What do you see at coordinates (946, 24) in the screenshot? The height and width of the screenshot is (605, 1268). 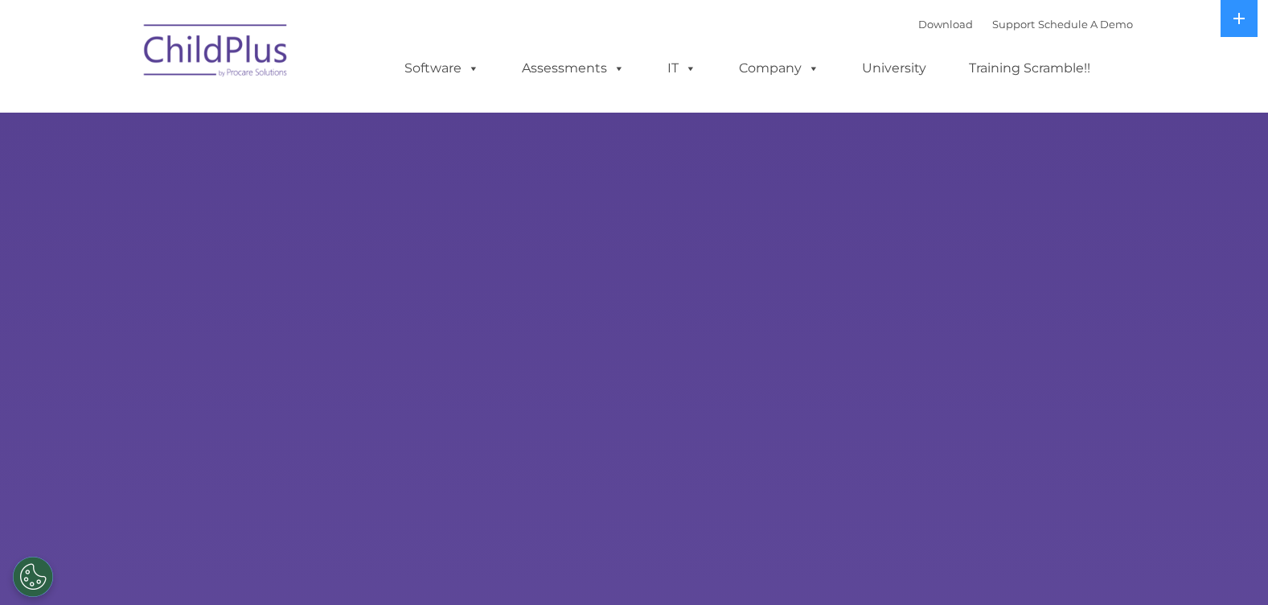 I see `a: Download` at bounding box center [946, 24].